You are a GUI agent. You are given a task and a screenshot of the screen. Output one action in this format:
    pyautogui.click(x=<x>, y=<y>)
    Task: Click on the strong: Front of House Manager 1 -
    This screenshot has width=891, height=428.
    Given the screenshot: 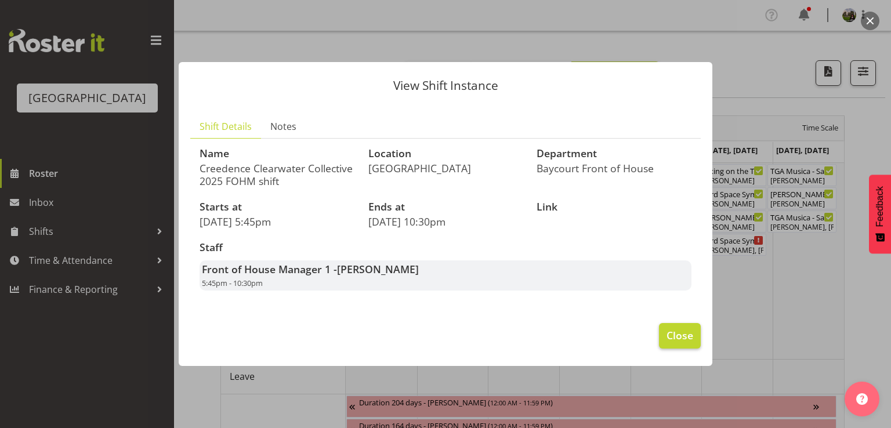 What is the action you would take?
    pyautogui.click(x=310, y=269)
    